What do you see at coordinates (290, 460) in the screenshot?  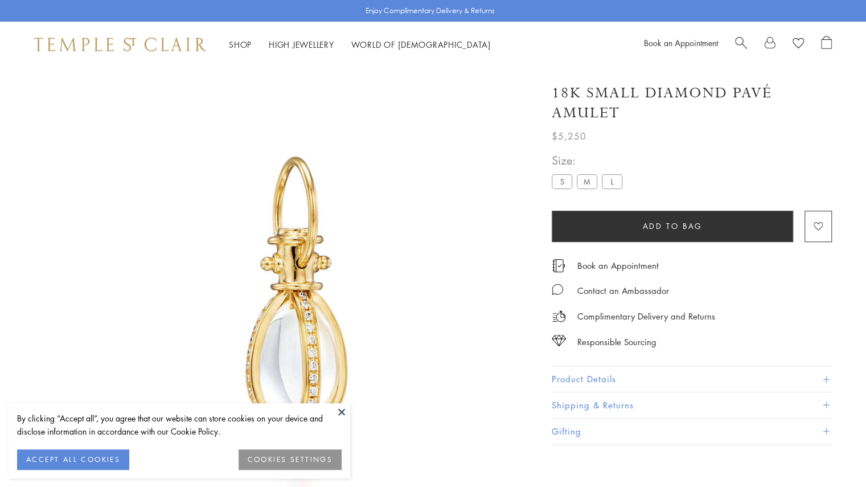 I see `button: COOKIES SETTINGS` at bounding box center [290, 460].